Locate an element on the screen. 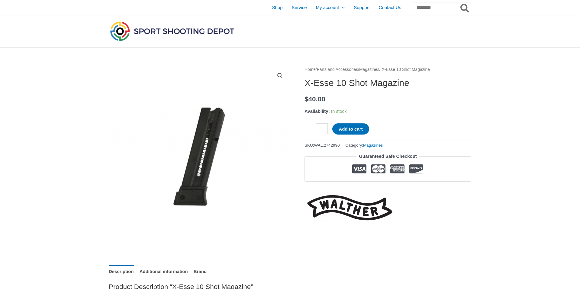 The image size is (580, 289). span: SKU: is located at coordinates (322, 145).